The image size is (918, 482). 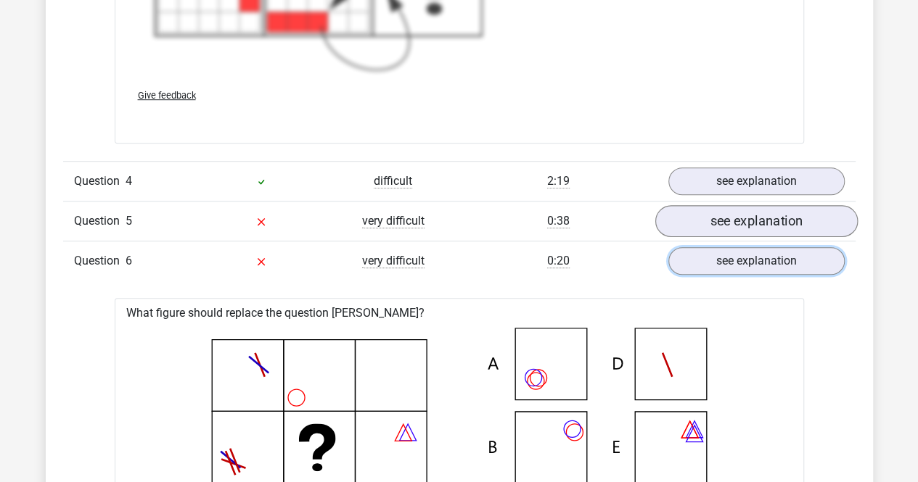 I want to click on span: 4, so click(x=128, y=181).